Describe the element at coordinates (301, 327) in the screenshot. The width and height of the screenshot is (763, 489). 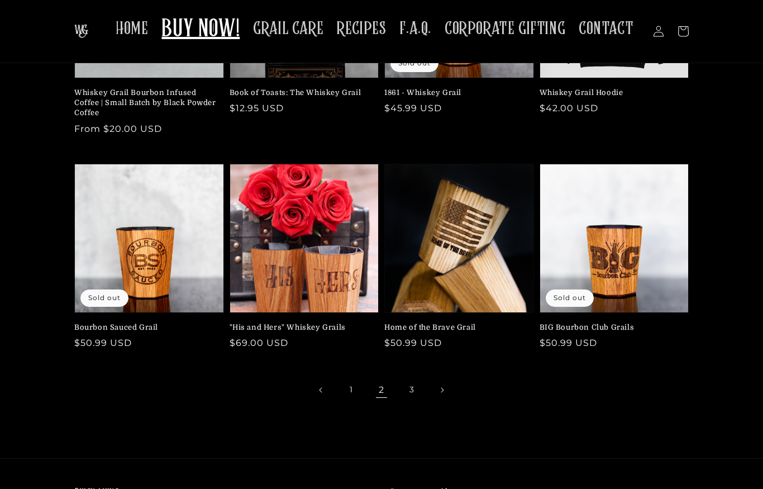
I see `a: "His and Hers" Whiskey Grails` at that location.